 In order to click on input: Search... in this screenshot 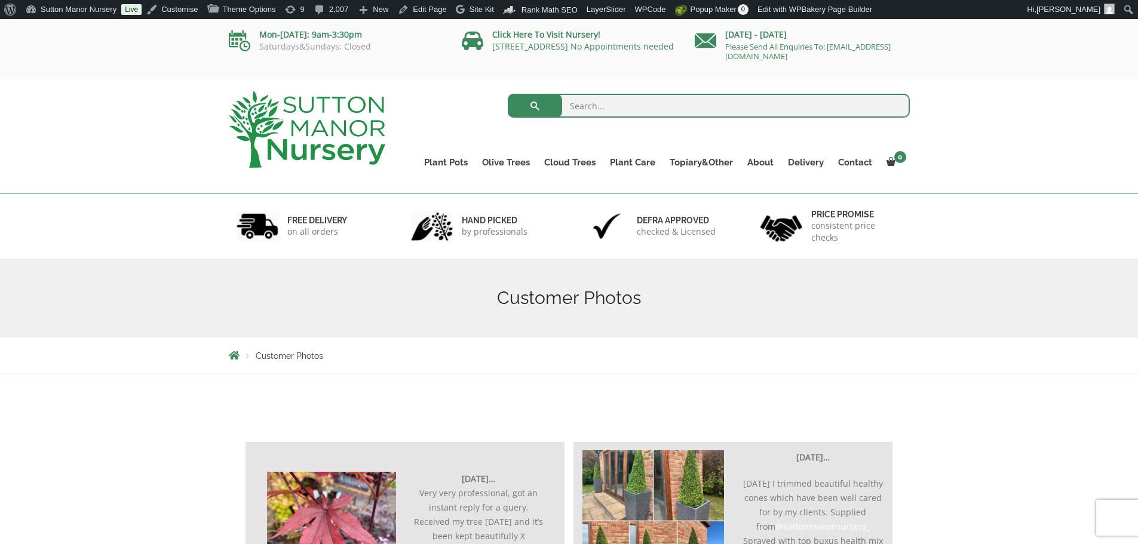, I will do `click(709, 106)`.